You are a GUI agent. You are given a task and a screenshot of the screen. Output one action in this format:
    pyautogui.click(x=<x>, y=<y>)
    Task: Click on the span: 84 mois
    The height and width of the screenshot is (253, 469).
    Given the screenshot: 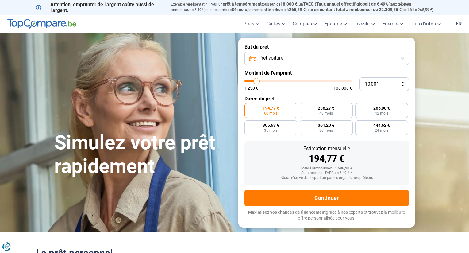 What is the action you would take?
    pyautogui.click(x=239, y=10)
    